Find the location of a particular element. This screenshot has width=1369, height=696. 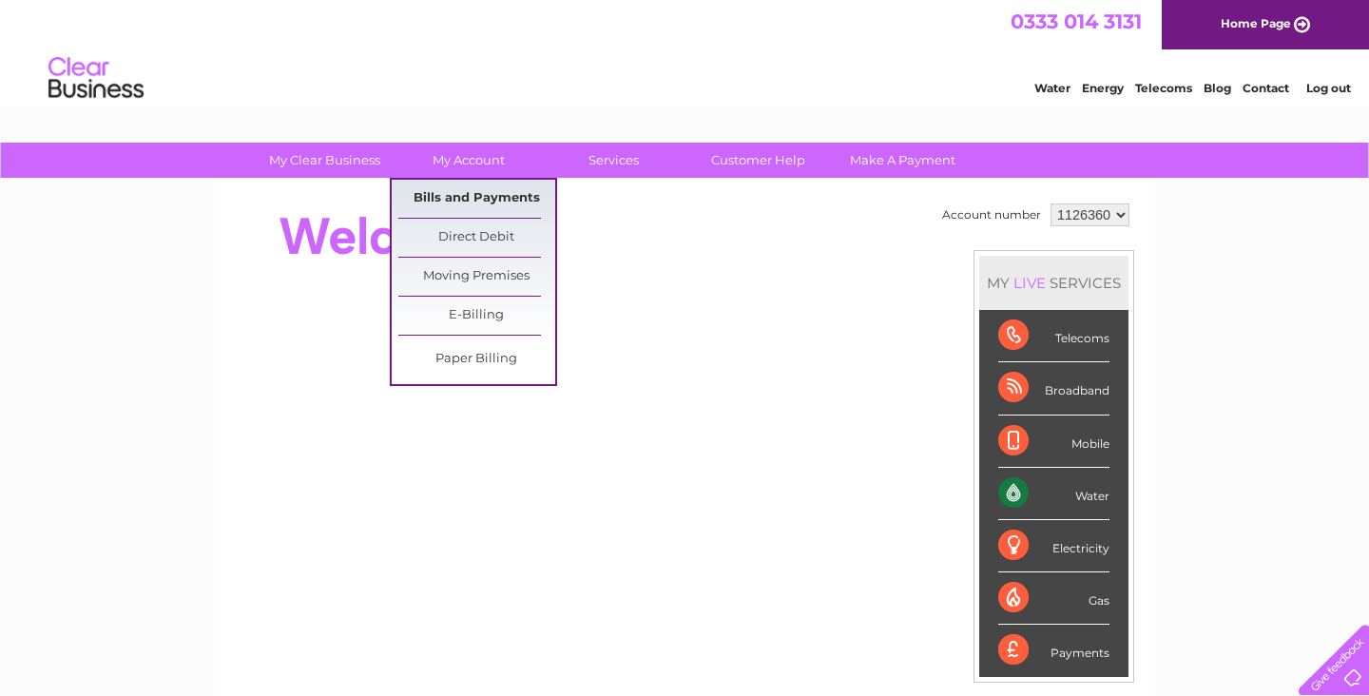

div: Water is located at coordinates (1053, 493).